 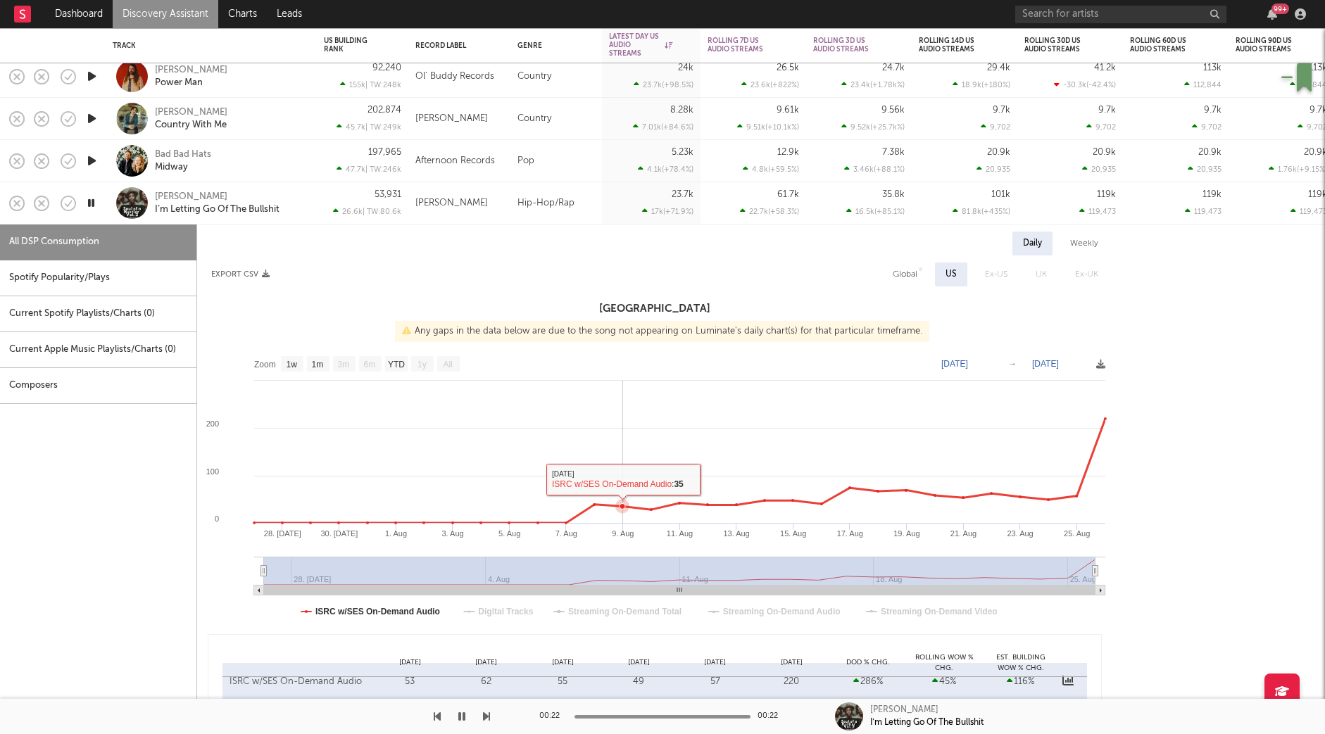 What do you see at coordinates (265, 365) in the screenshot?
I see `text: Zoom` at bounding box center [265, 365].